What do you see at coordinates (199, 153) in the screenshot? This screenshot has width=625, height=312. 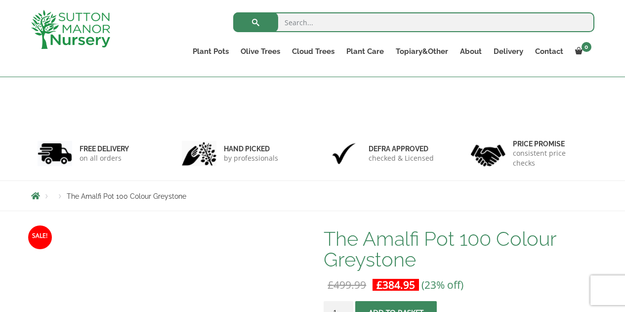 I see `img: 2.jpg` at bounding box center [199, 153].